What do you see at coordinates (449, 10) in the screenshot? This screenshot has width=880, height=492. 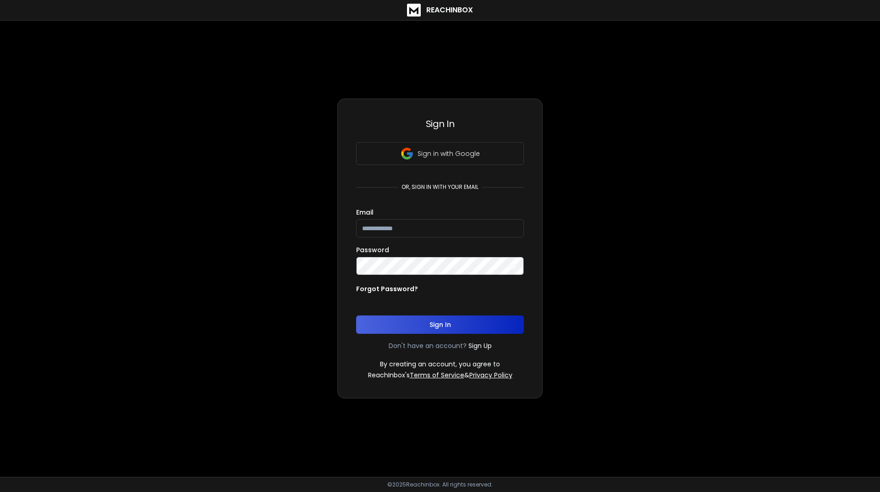 I see `h1: ReachInbox` at bounding box center [449, 10].